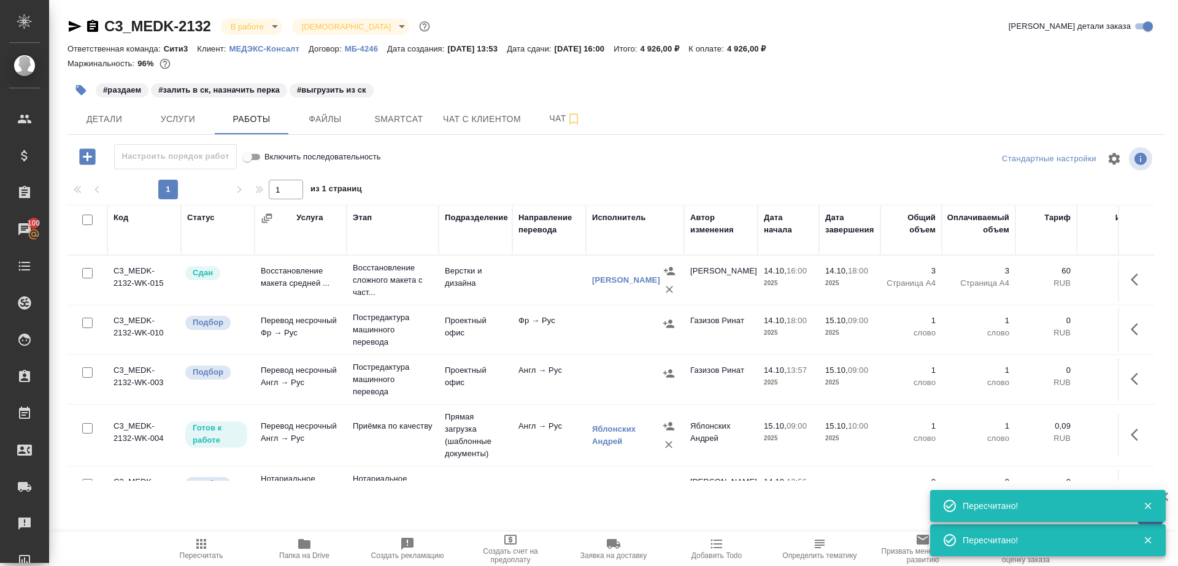 This screenshot has height=566, width=1178. I want to click on button: Папка на Drive, so click(304, 549).